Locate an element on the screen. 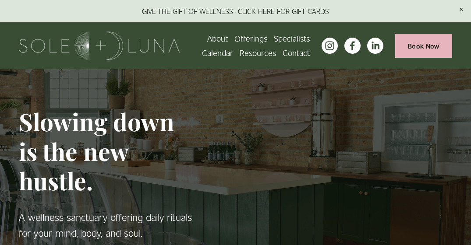  p: A wellness sanctuary offering daily rituals for your mind, body, and soul. is located at coordinates (108, 225).